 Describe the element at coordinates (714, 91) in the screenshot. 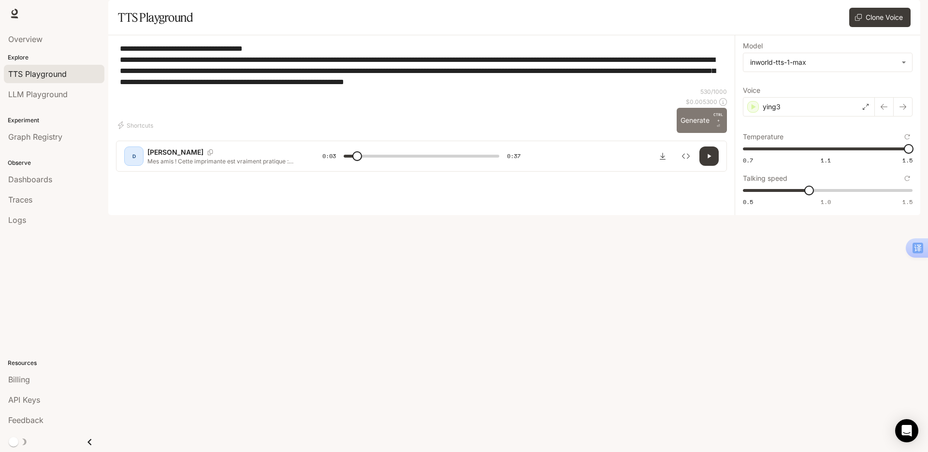

I see `p: 530 / 1000` at that location.